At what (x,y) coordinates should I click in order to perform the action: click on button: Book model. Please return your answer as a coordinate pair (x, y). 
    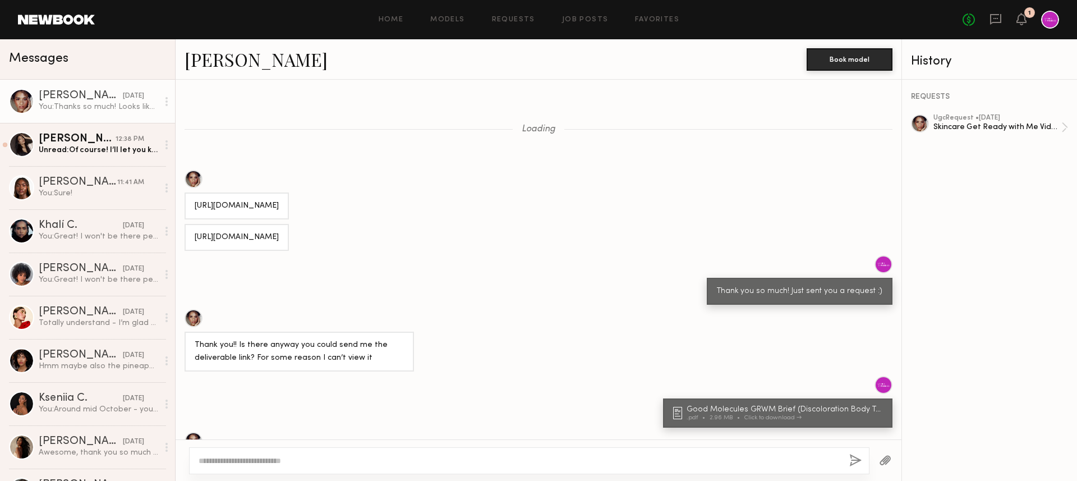
    Looking at the image, I should click on (849, 59).